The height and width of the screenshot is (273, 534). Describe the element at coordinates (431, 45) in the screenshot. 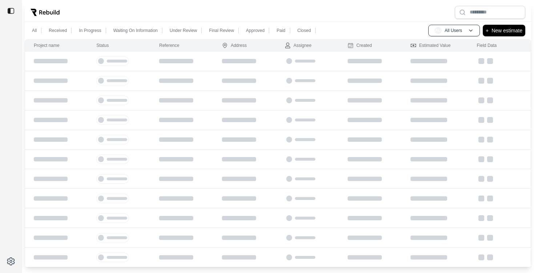

I see `div: Estimated Value` at that location.